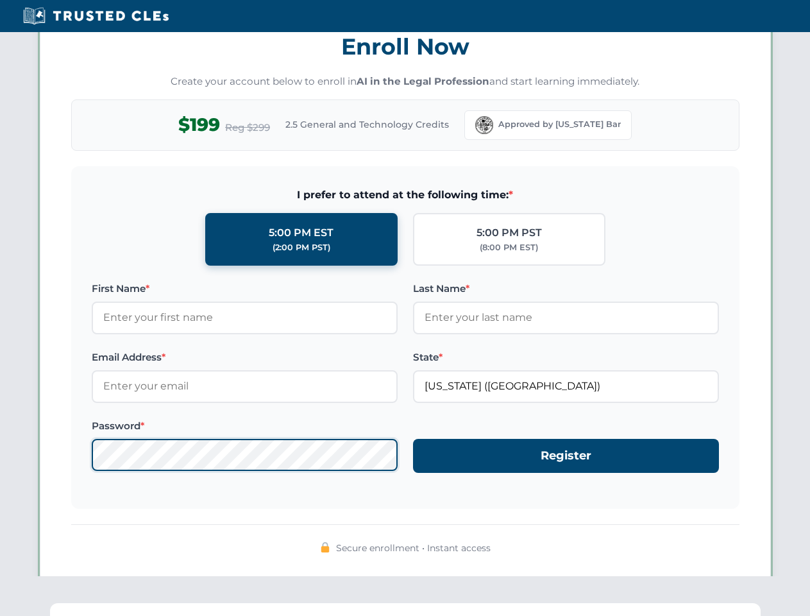 The image size is (810, 616). What do you see at coordinates (244, 357) in the screenshot?
I see `label: Email Address` at bounding box center [244, 357].